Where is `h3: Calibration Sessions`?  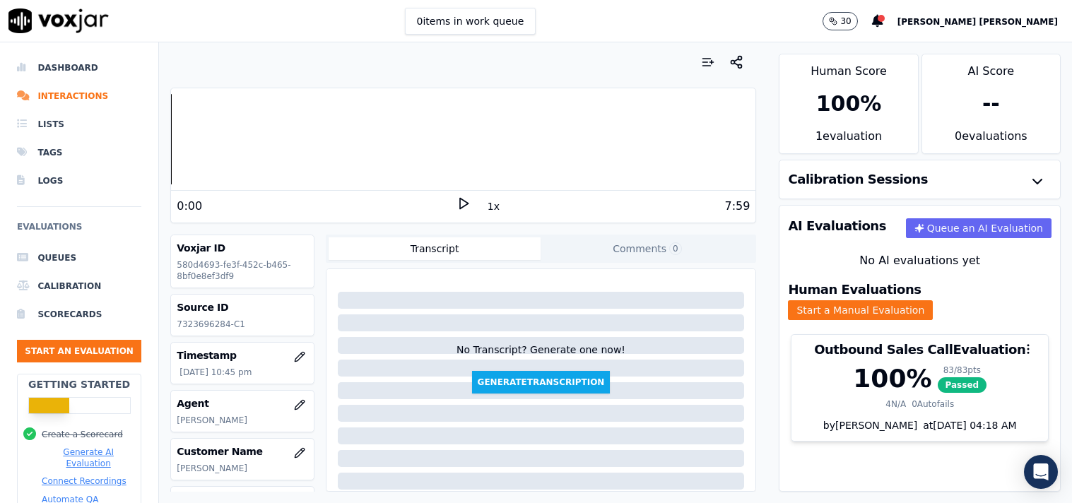 h3: Calibration Sessions is located at coordinates (858, 179).